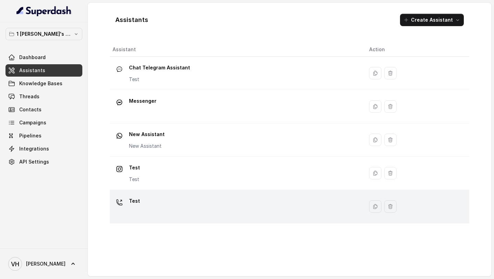 Image resolution: width=494 pixels, height=279 pixels. What do you see at coordinates (34, 149) in the screenshot?
I see `span: Integrations` at bounding box center [34, 149].